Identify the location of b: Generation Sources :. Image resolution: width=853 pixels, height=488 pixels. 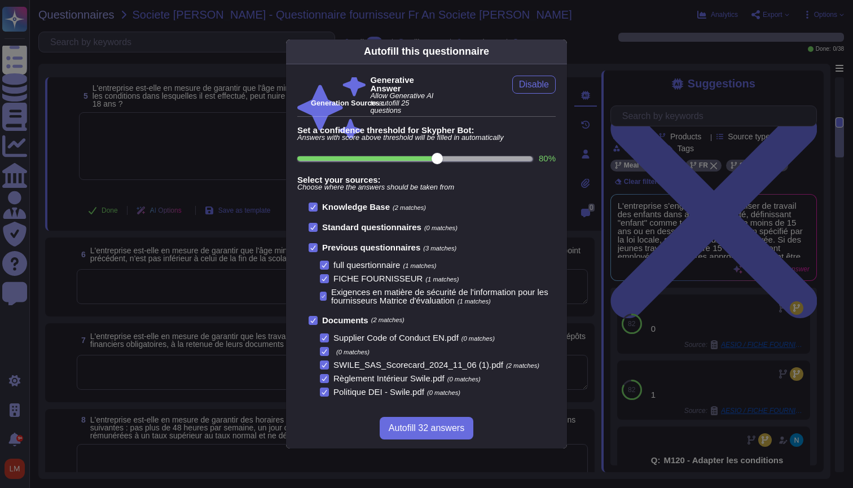
(347, 103).